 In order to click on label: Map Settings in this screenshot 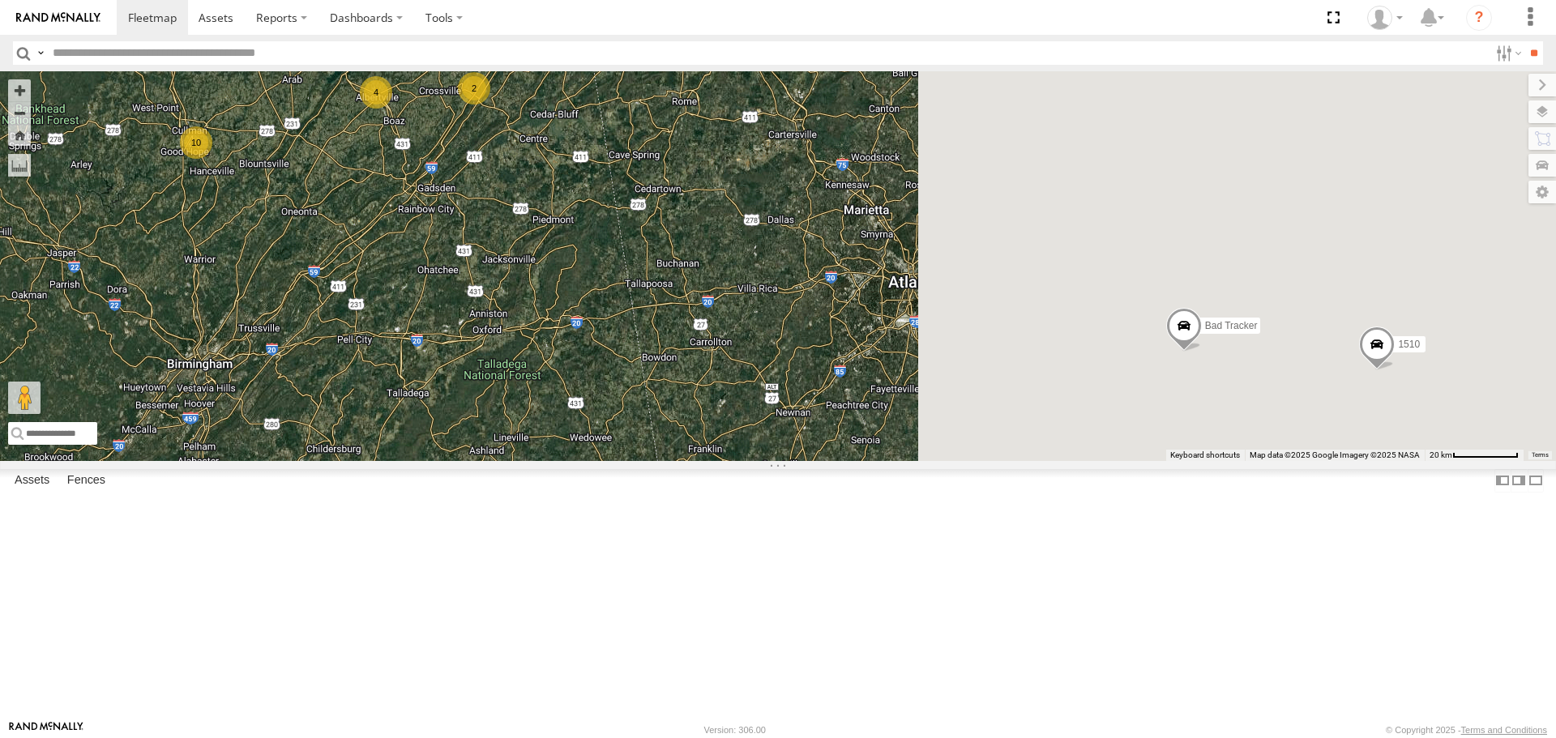, I will do `click(1542, 192)`.